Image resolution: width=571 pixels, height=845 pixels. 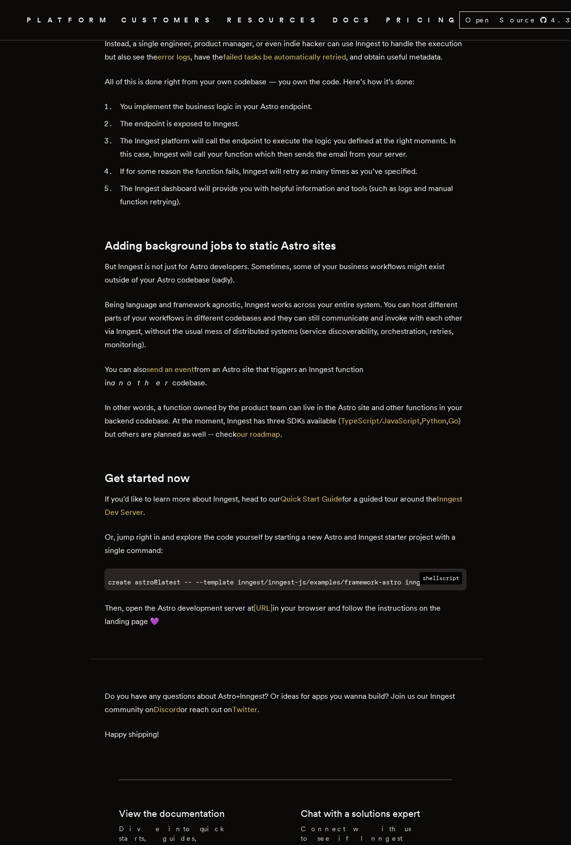 I want to click on li: The endpoint is exposed to Inngest., so click(x=292, y=124).